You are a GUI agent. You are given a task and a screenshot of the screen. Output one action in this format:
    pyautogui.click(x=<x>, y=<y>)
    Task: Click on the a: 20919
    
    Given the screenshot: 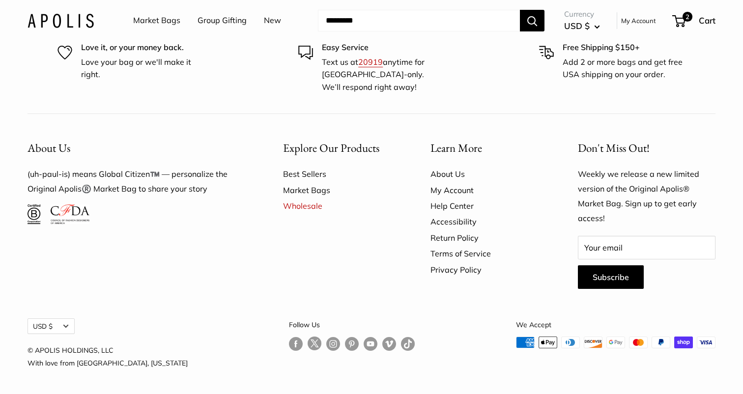 What is the action you would take?
    pyautogui.click(x=371, y=62)
    